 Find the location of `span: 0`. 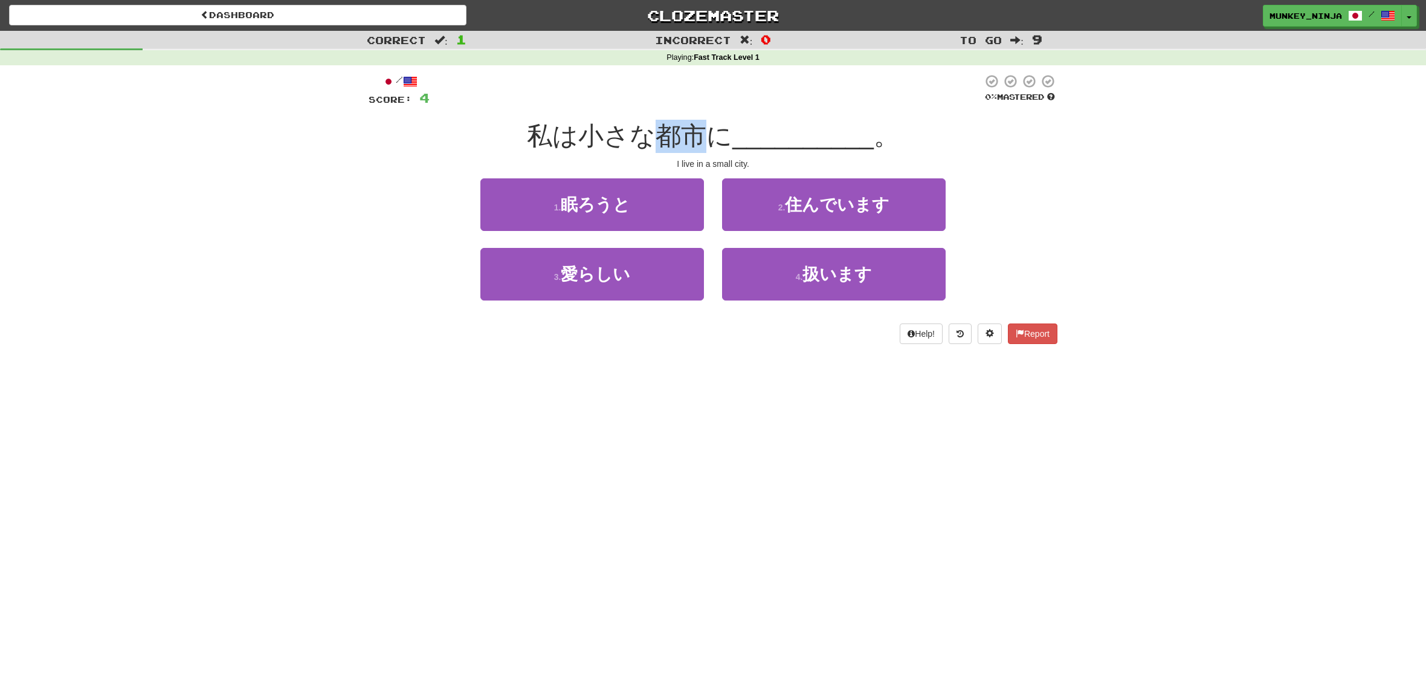

span: 0 is located at coordinates (766, 39).